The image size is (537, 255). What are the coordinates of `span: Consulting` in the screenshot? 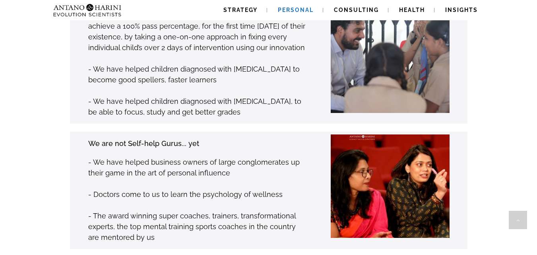 It's located at (356, 10).